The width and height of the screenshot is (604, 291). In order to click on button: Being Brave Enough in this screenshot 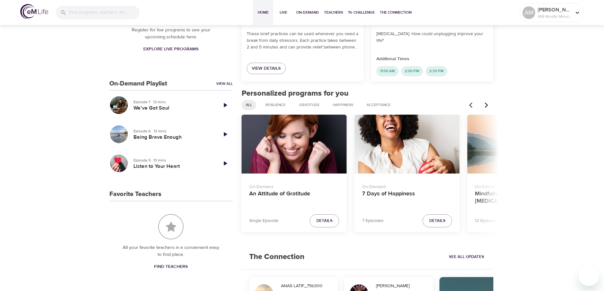, I will do `click(119, 134)`.